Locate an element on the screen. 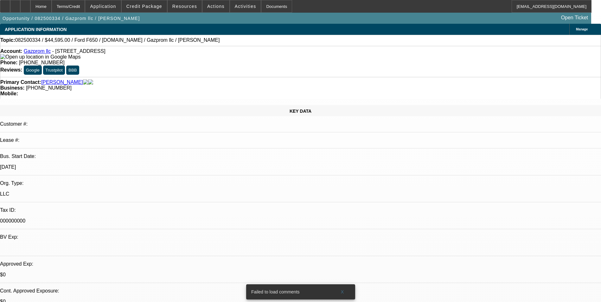 The height and width of the screenshot is (302, 601). button: X is located at coordinates (343, 292).